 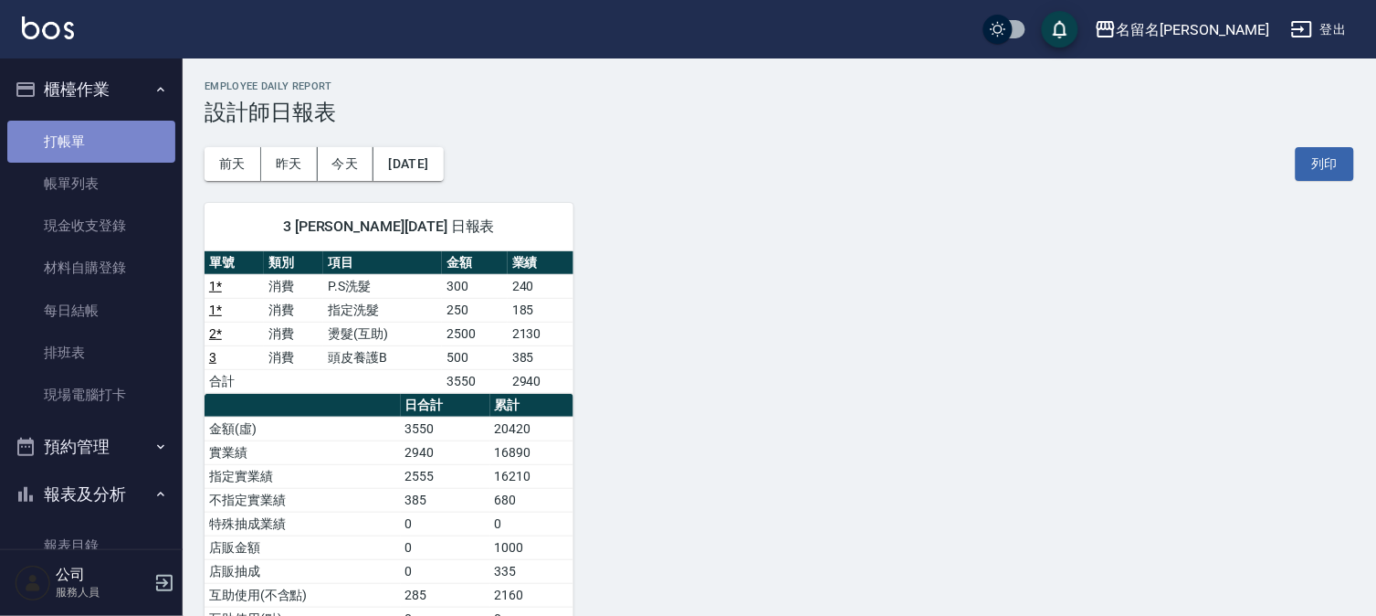 What do you see at coordinates (91, 226) in the screenshot?
I see `a: 現金收支登錄` at bounding box center [91, 226].